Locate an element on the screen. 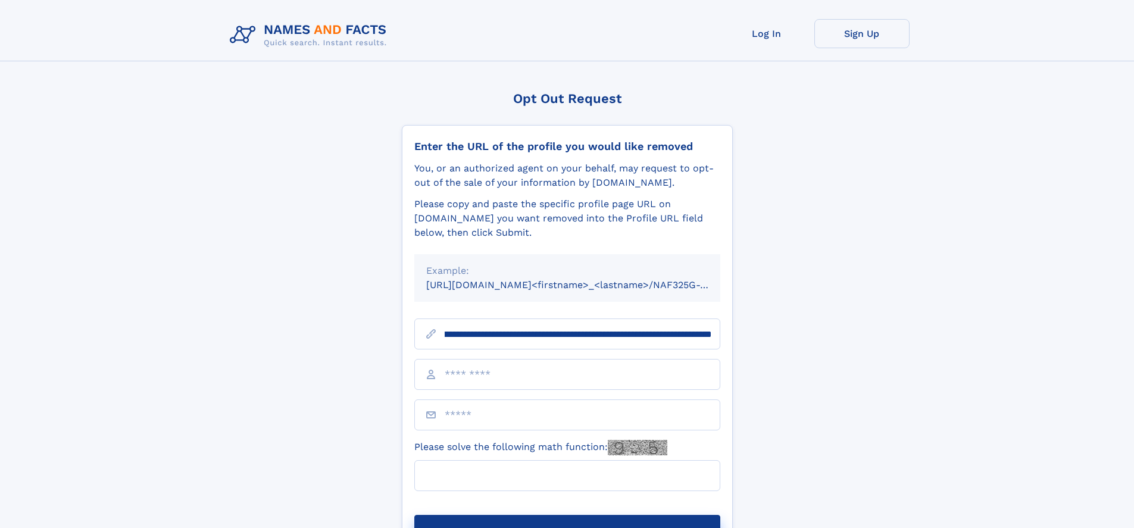 The height and width of the screenshot is (528, 1134). label: Please solve the following math function: is located at coordinates (540, 448).